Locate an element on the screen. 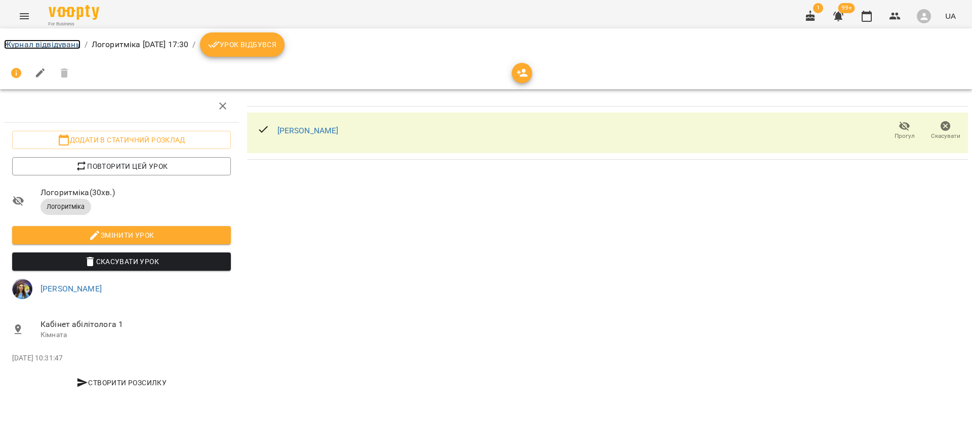  img: Voopty Logo is located at coordinates (74, 12).